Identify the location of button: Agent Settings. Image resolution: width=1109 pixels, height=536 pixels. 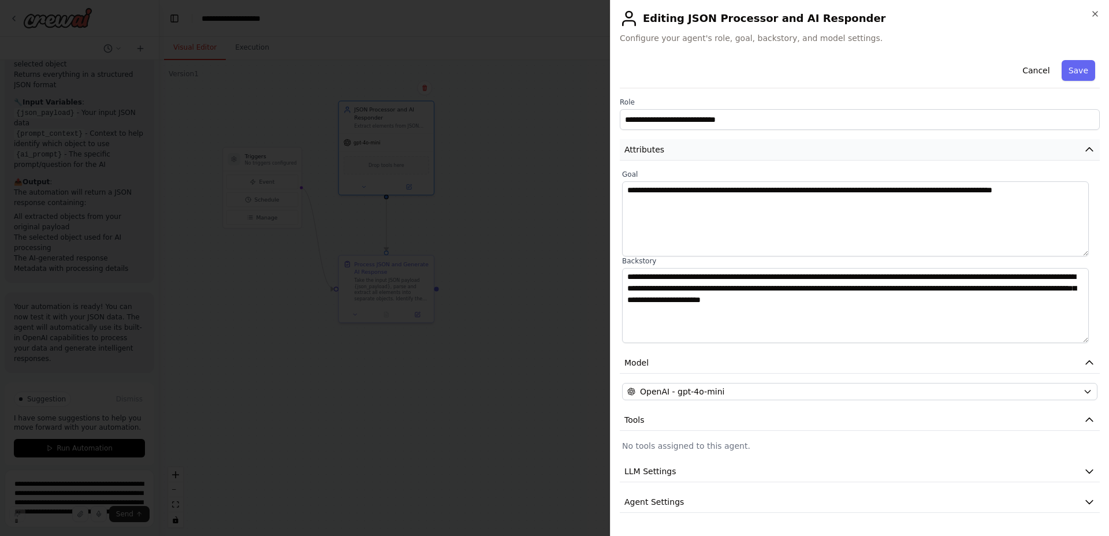
(859, 502).